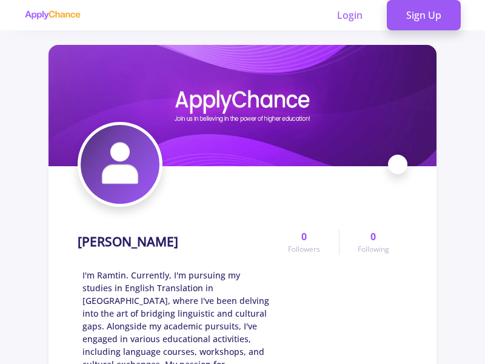 The image size is (485, 364). I want to click on img: Ramtin Salehi Javid avatar, so click(120, 164).